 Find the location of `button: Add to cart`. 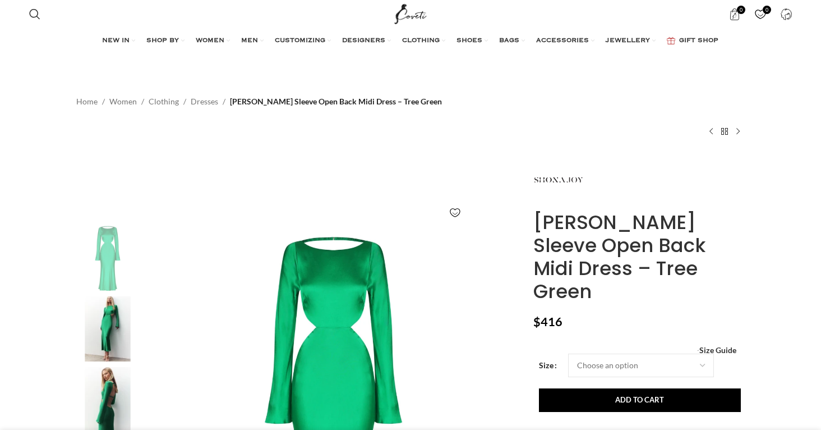

button: Add to cart is located at coordinates (640, 400).